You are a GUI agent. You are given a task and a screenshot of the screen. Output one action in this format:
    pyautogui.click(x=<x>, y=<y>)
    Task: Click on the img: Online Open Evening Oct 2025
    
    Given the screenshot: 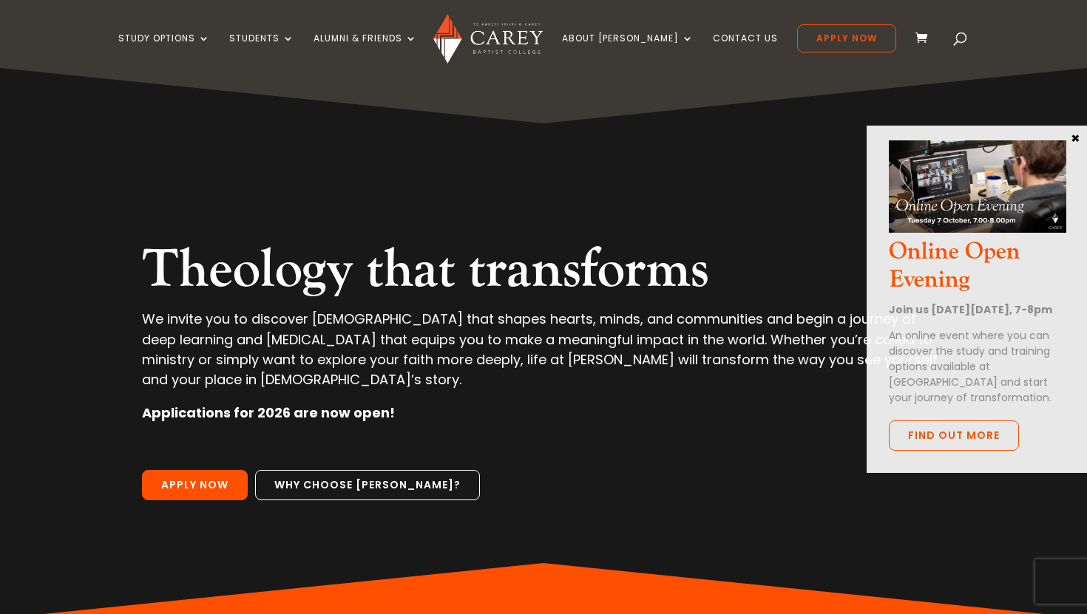 What is the action you would take?
    pyautogui.click(x=977, y=187)
    